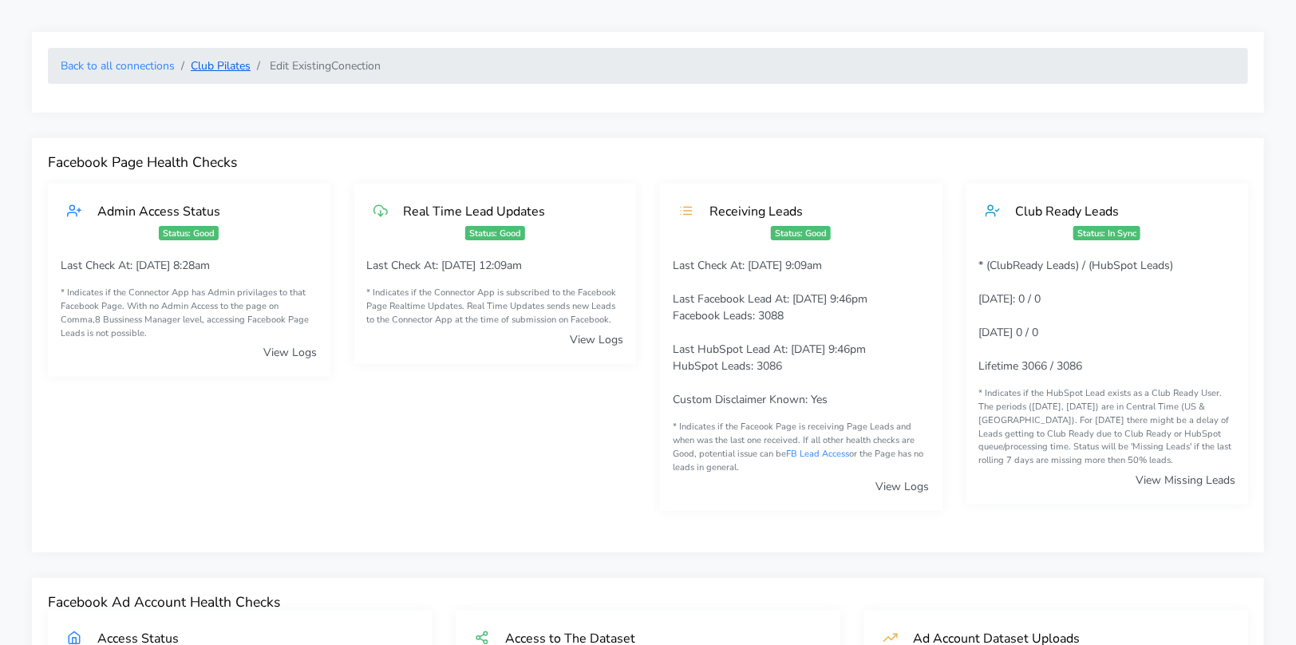  I want to click on h4: Facebook Page Health Checks, so click(648, 162).